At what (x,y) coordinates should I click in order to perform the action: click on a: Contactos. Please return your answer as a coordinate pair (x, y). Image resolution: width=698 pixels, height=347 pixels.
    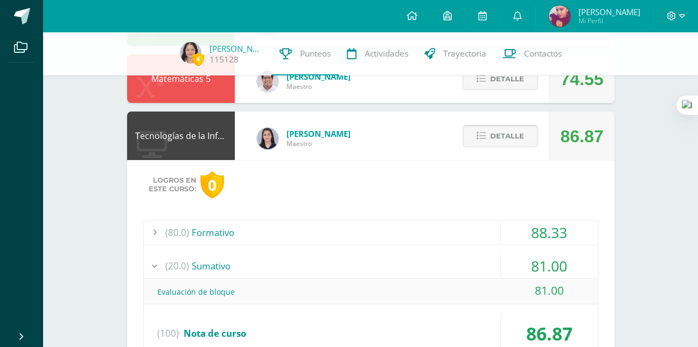
    Looking at the image, I should click on (532, 54).